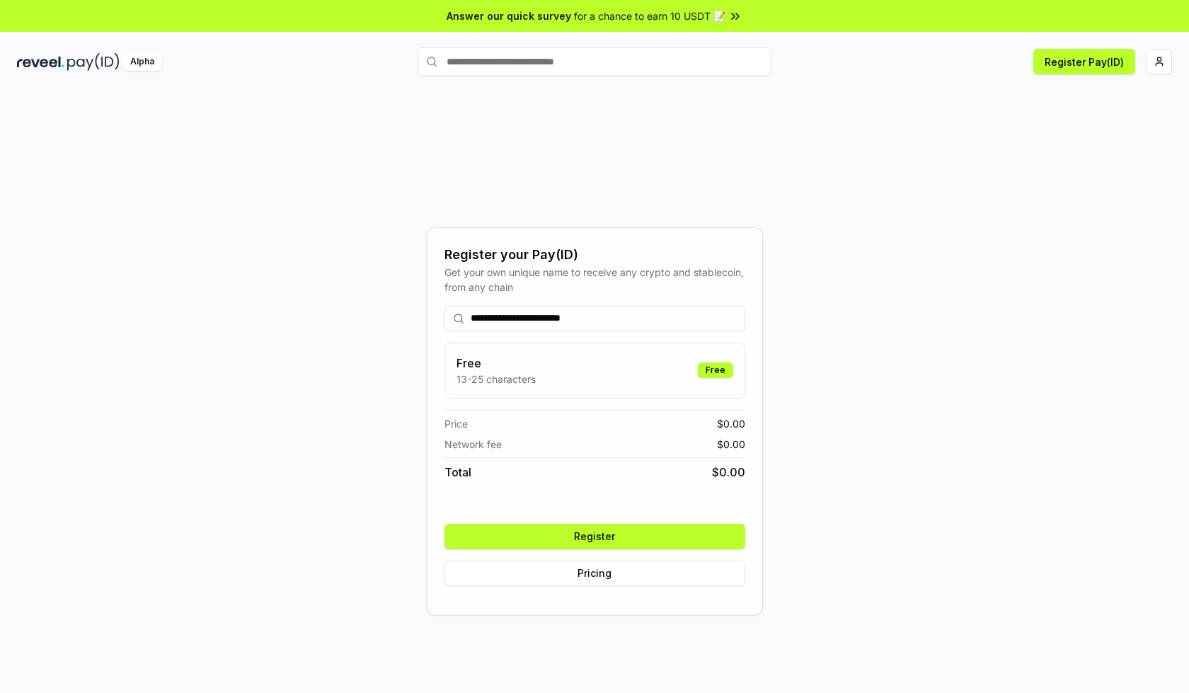 The width and height of the screenshot is (1189, 693). I want to click on span: Answer our quick survey, so click(509, 16).